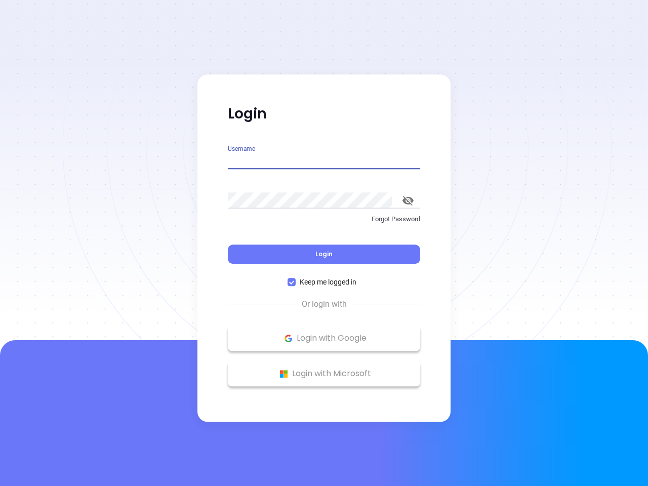  I want to click on img: Microsoft Logo, so click(283, 374).